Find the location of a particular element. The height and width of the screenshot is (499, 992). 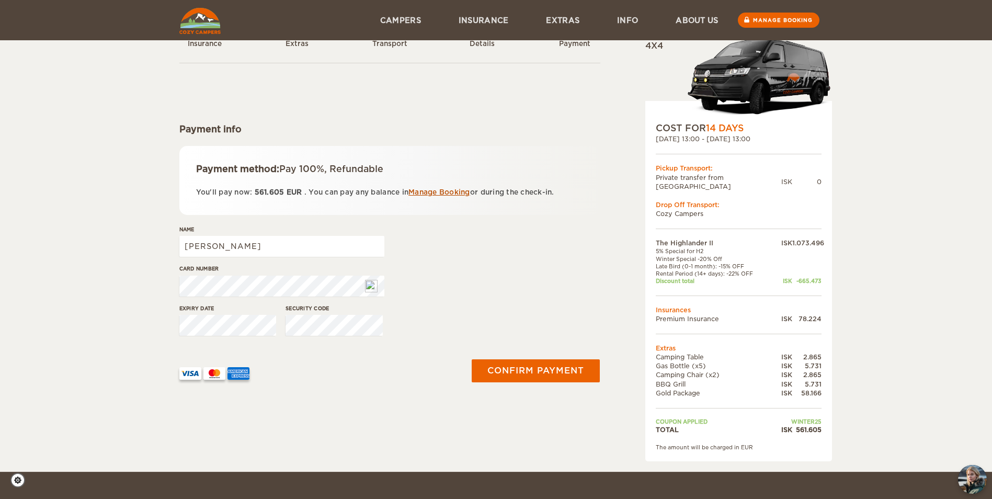

div: Transport is located at coordinates (390, 44).